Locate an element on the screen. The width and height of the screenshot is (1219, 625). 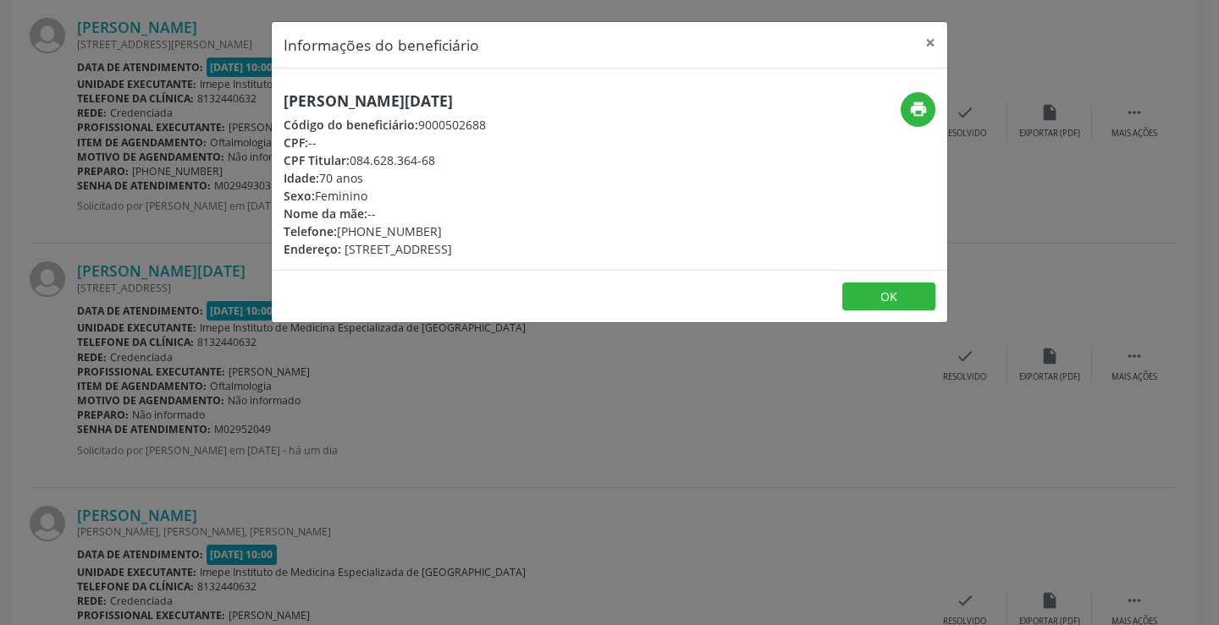
button: print is located at coordinates (917, 109).